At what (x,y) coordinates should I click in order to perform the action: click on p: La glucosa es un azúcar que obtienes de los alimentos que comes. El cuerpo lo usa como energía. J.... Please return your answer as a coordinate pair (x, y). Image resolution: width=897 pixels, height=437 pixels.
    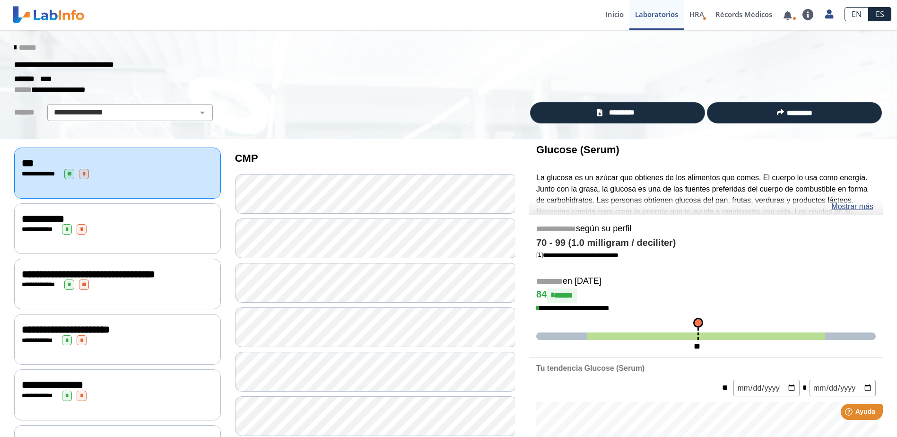
    Looking at the image, I should click on (706, 206).